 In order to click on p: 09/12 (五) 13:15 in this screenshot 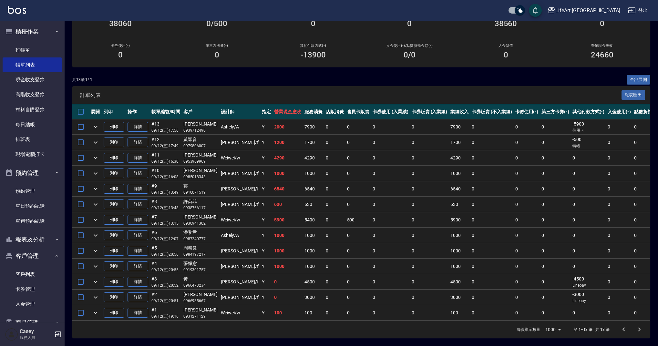, I will do `click(166, 223)`.